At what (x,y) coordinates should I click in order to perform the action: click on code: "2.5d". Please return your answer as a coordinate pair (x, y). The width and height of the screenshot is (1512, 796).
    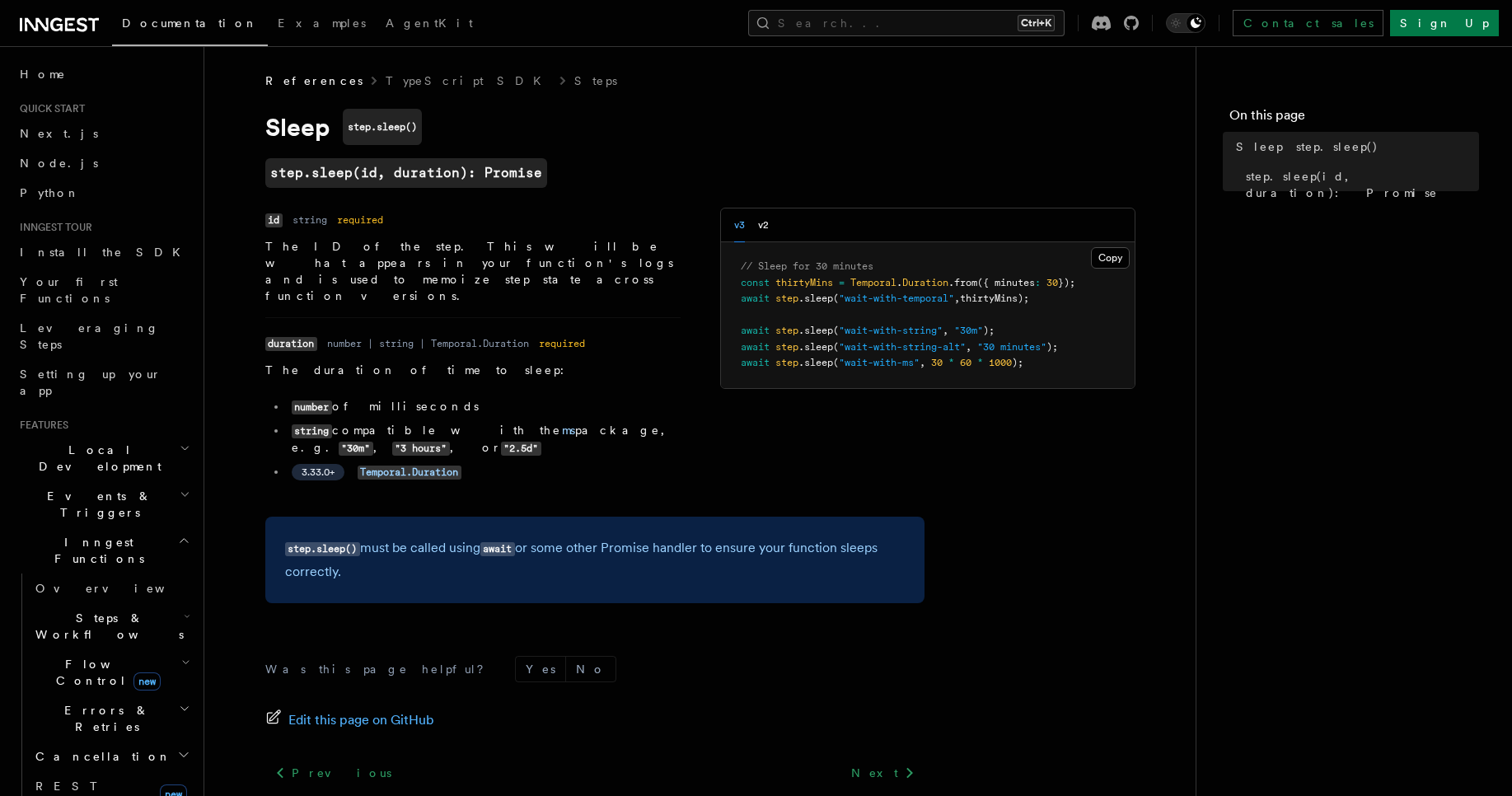
    Looking at the image, I should click on (521, 449).